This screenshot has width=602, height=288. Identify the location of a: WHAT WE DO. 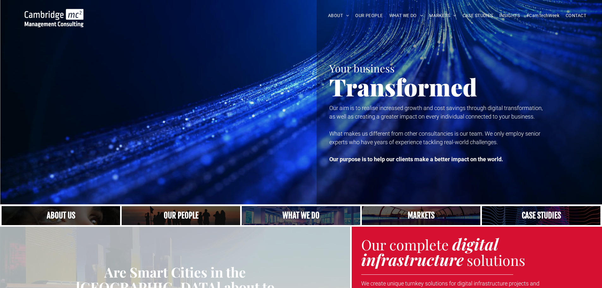
(406, 15).